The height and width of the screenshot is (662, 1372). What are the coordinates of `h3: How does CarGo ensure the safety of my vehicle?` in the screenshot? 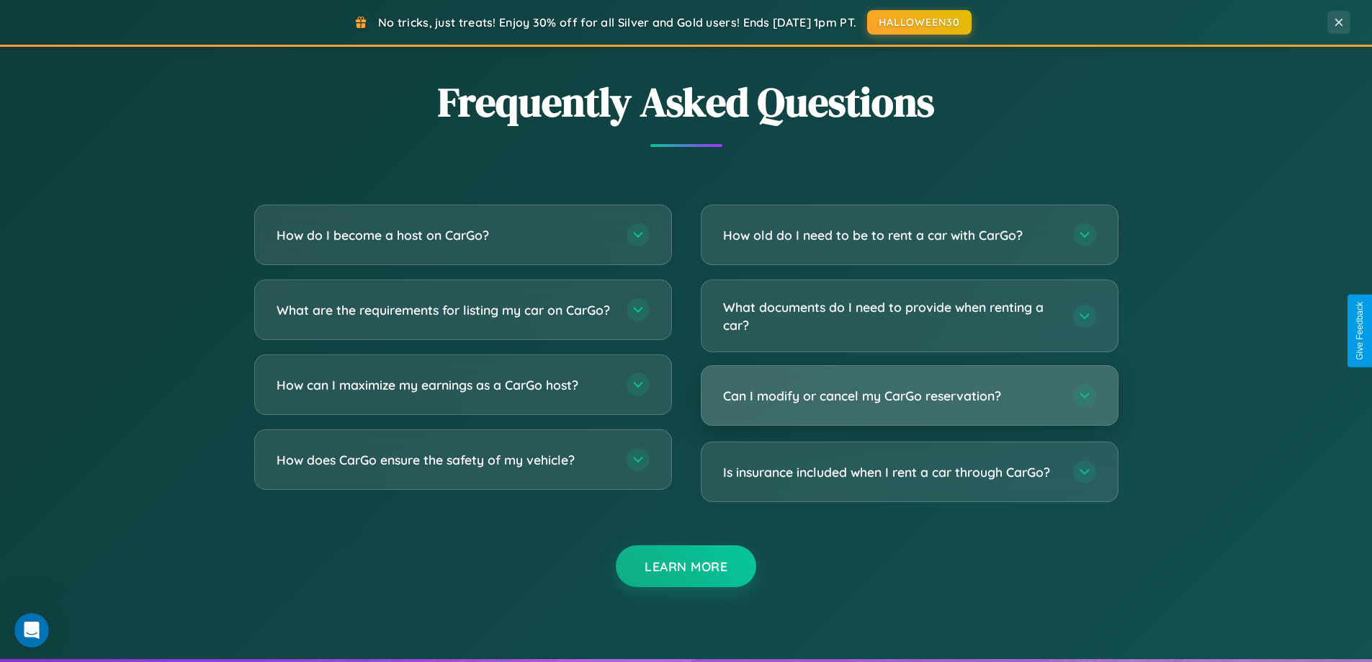 It's located at (444, 460).